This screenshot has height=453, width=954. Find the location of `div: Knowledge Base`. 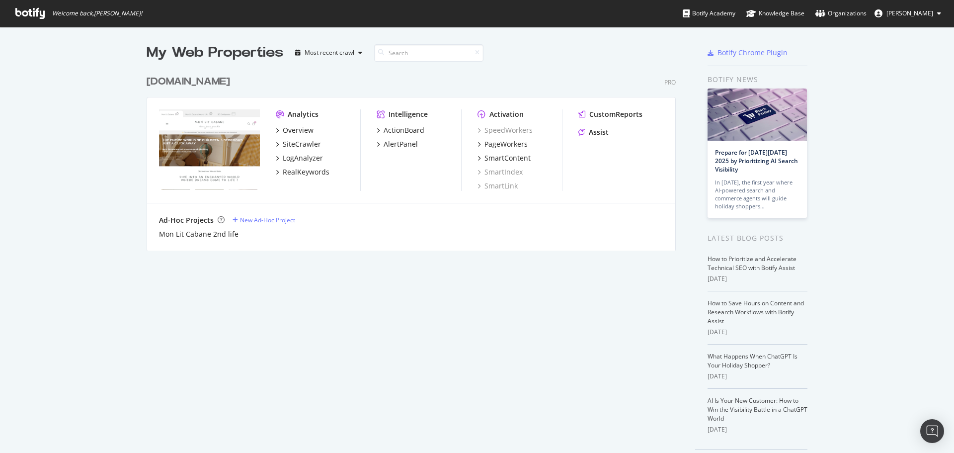

div: Knowledge Base is located at coordinates (775, 13).